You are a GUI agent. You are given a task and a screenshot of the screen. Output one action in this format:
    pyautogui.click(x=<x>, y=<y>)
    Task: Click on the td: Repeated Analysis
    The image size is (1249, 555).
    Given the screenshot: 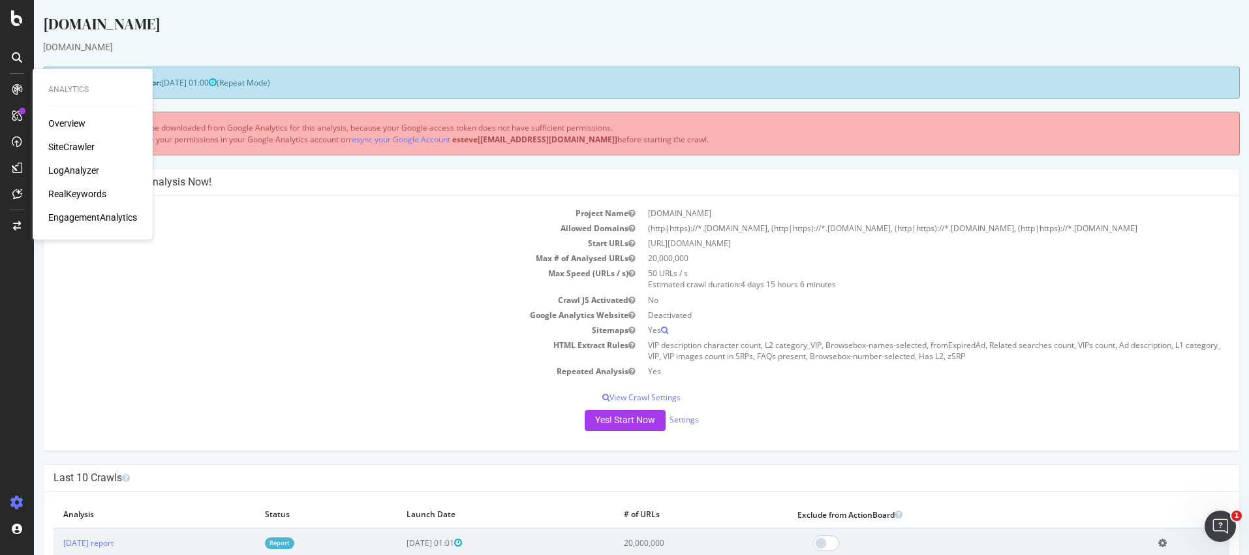 What is the action you would take?
    pyautogui.click(x=313, y=371)
    